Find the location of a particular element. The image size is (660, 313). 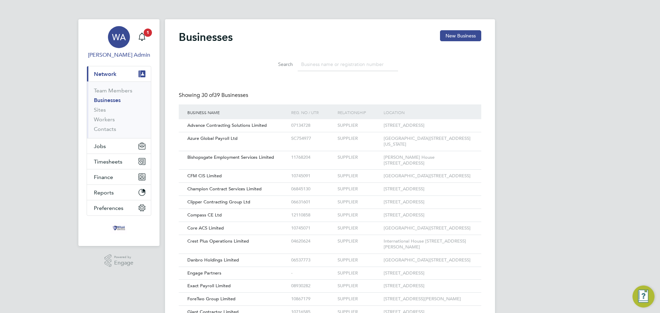

div: 10745071 is located at coordinates (312, 228).